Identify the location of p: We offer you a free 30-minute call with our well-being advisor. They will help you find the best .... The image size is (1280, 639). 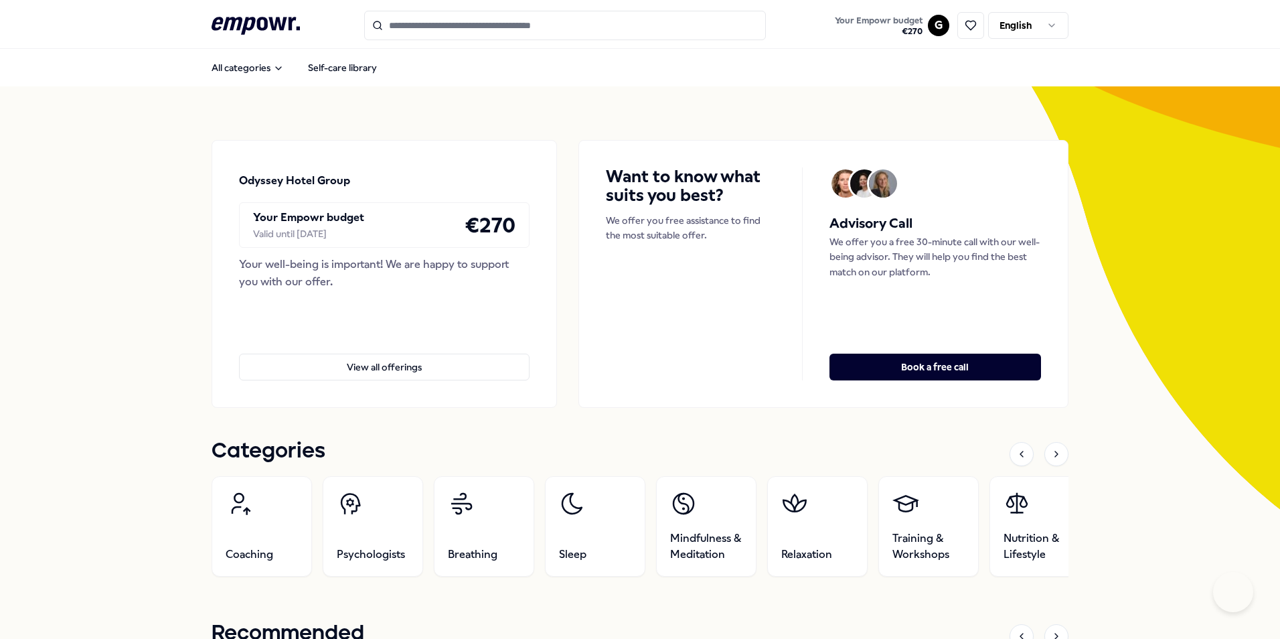
(935, 256).